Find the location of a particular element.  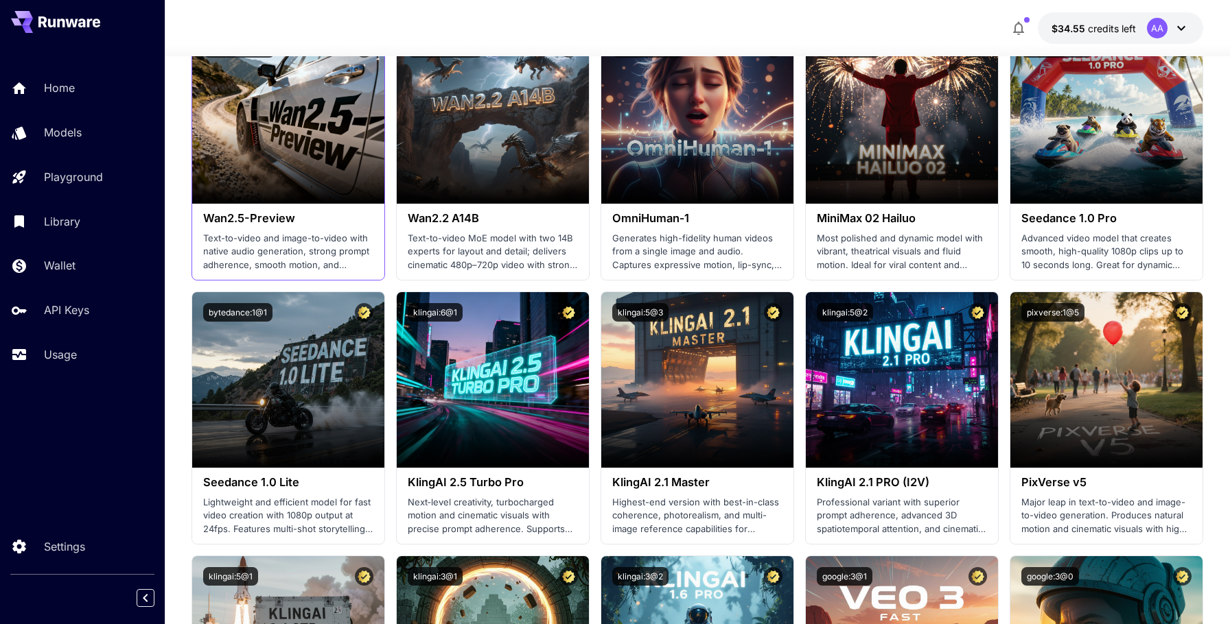

button: klingai:5@2 is located at coordinates (845, 312).